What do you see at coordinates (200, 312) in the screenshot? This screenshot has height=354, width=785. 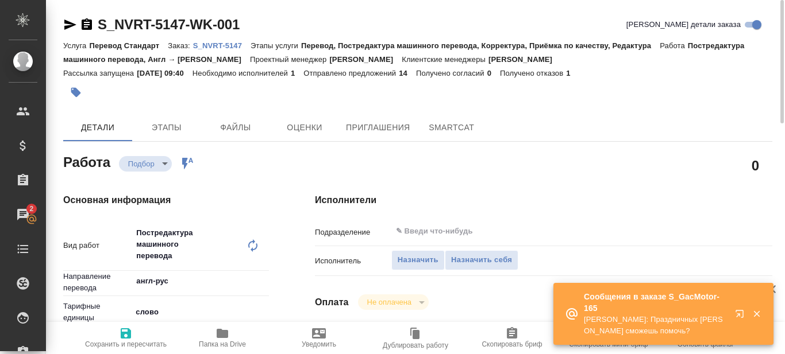 I see `div: слово` at bounding box center [200, 312].